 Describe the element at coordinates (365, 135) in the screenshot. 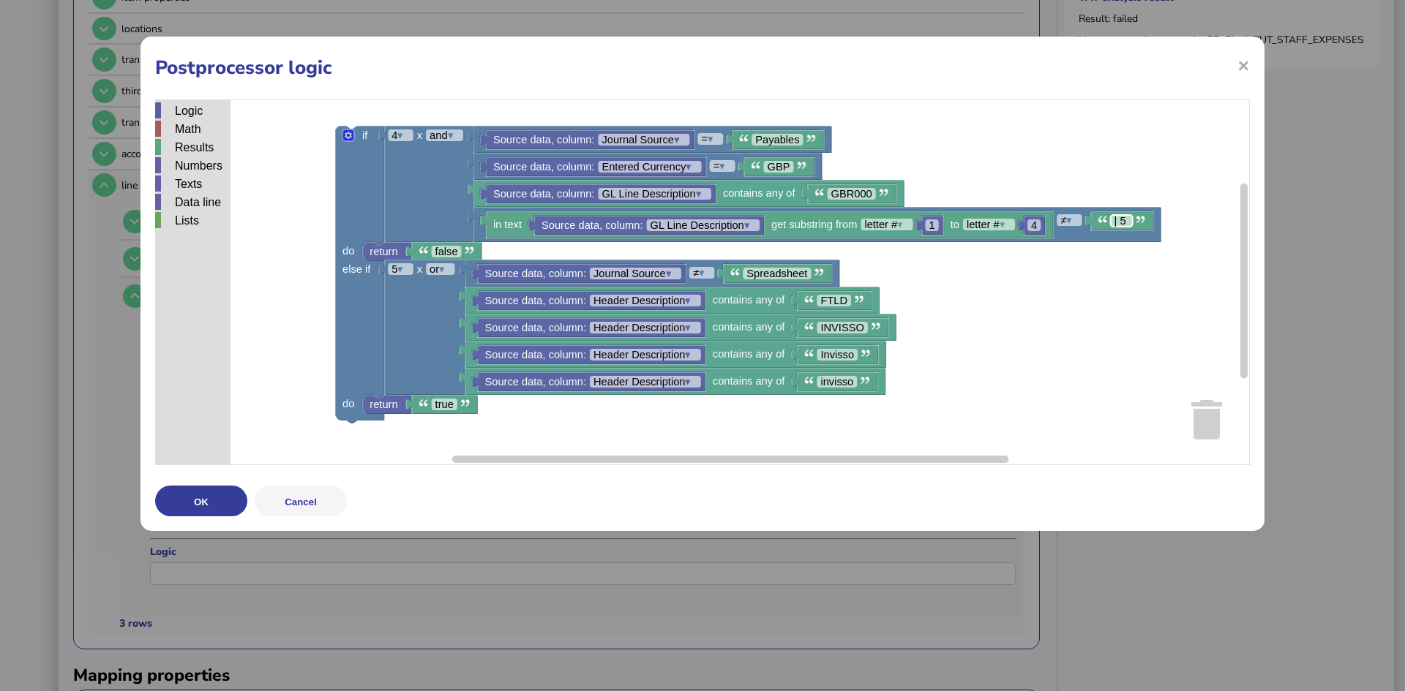

I see `text: if` at that location.